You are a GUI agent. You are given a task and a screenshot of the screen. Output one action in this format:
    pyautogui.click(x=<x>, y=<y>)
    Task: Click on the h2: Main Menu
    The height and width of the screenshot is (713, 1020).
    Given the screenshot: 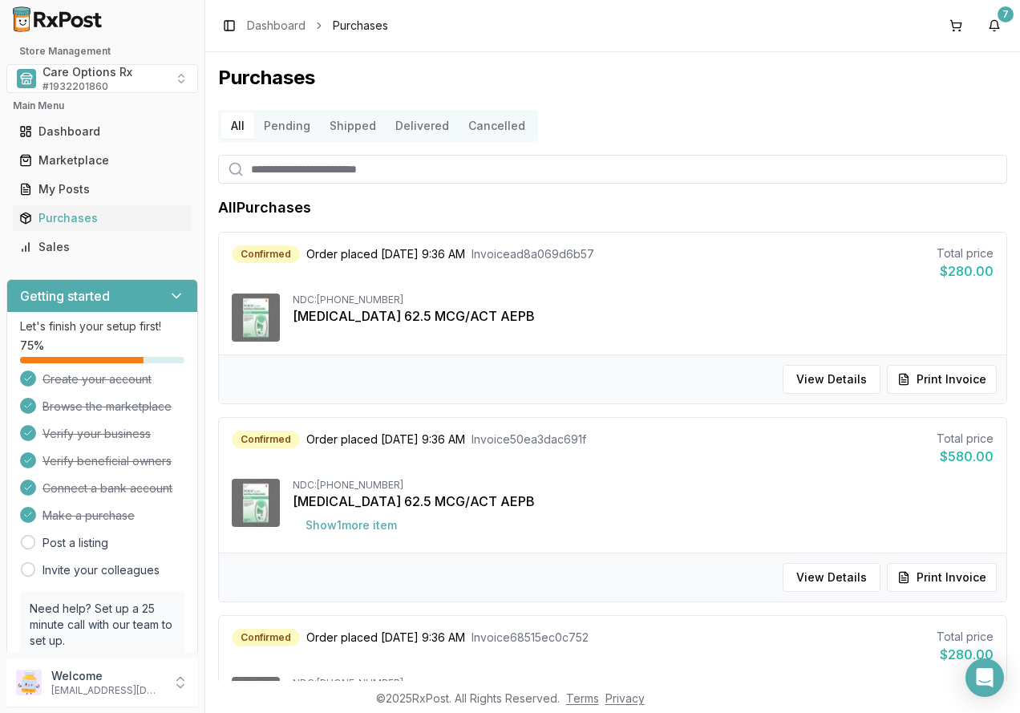 What is the action you would take?
    pyautogui.click(x=102, y=106)
    